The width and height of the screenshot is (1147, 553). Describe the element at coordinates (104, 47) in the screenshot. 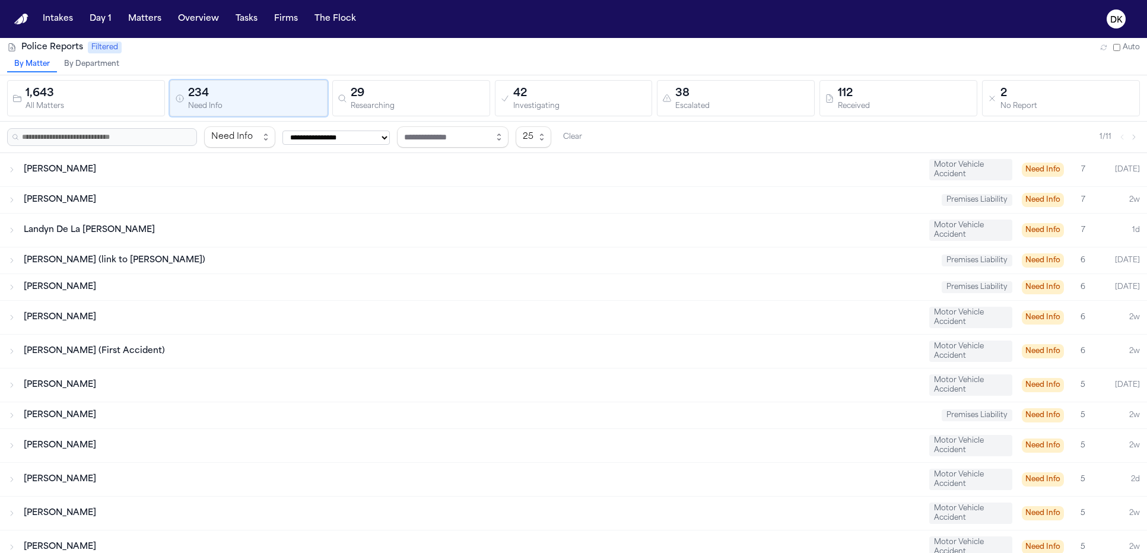

I see `span: Filtered` at that location.